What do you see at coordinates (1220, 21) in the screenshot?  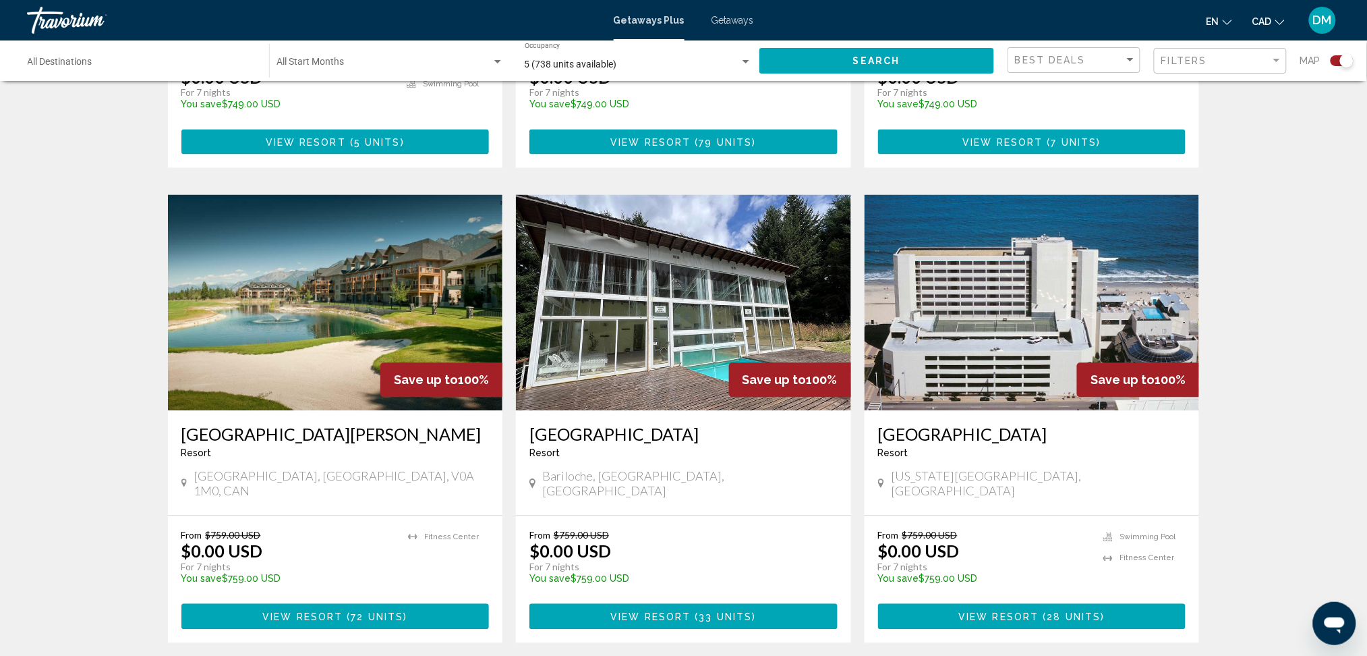 I see `button: Change language` at bounding box center [1220, 21].